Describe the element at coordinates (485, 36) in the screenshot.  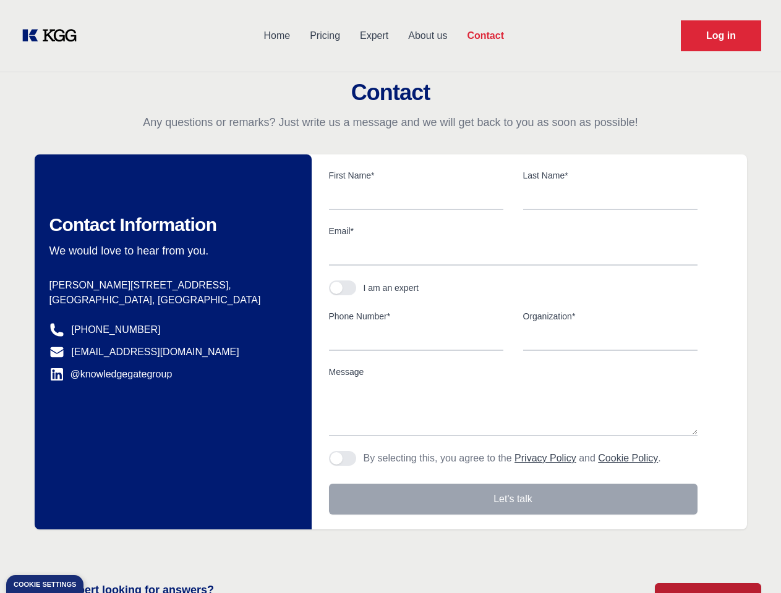
I see `a: Contact` at that location.